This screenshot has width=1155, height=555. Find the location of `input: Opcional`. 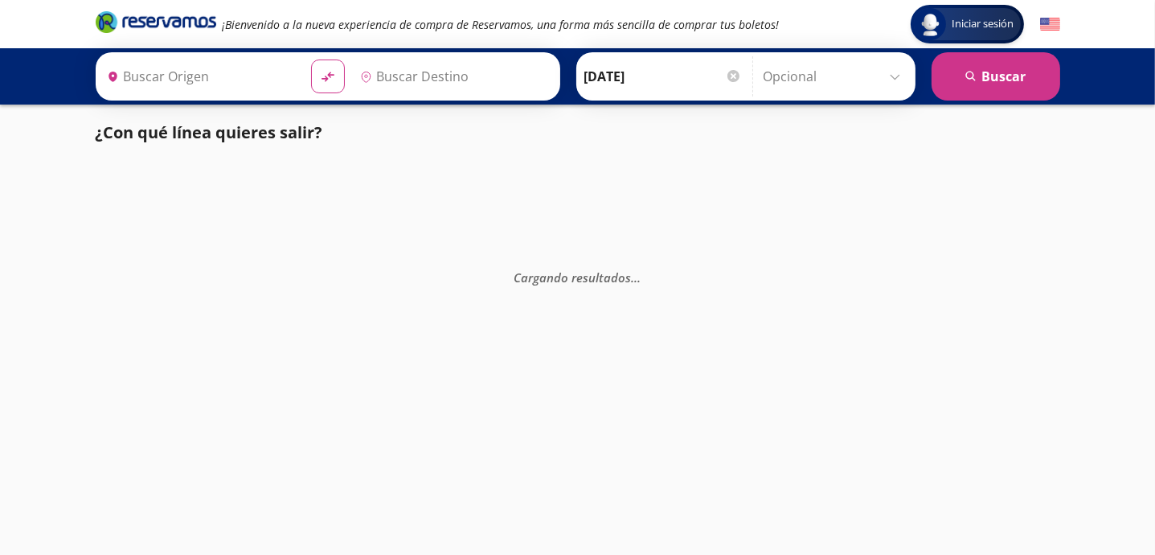

input: Opcional is located at coordinates (835, 76).